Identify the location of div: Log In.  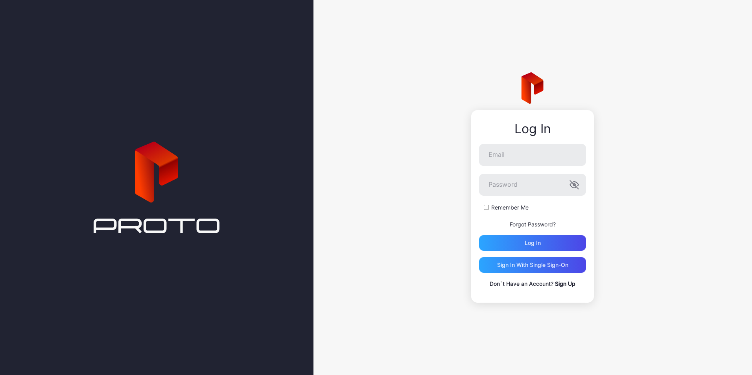
(532, 129).